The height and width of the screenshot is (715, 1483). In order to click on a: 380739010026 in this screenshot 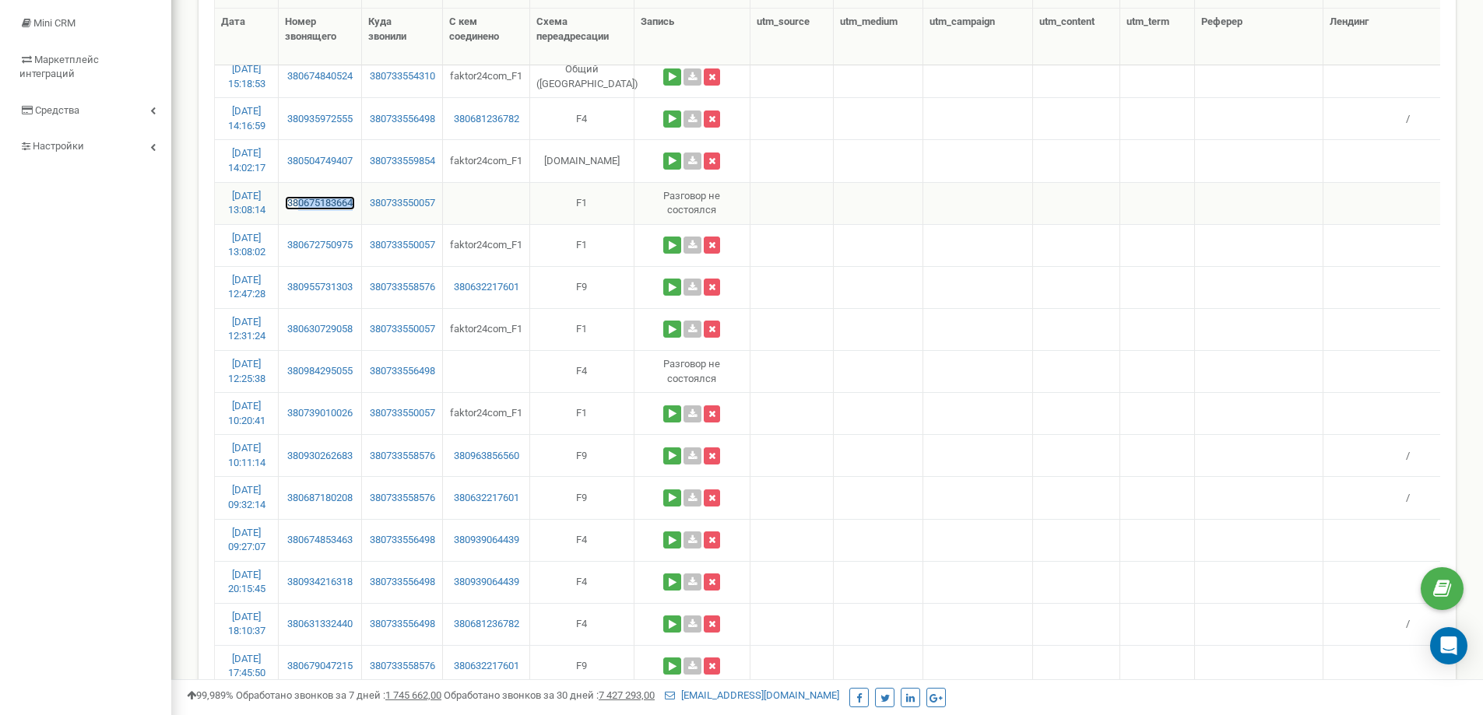, I will do `click(319, 413)`.